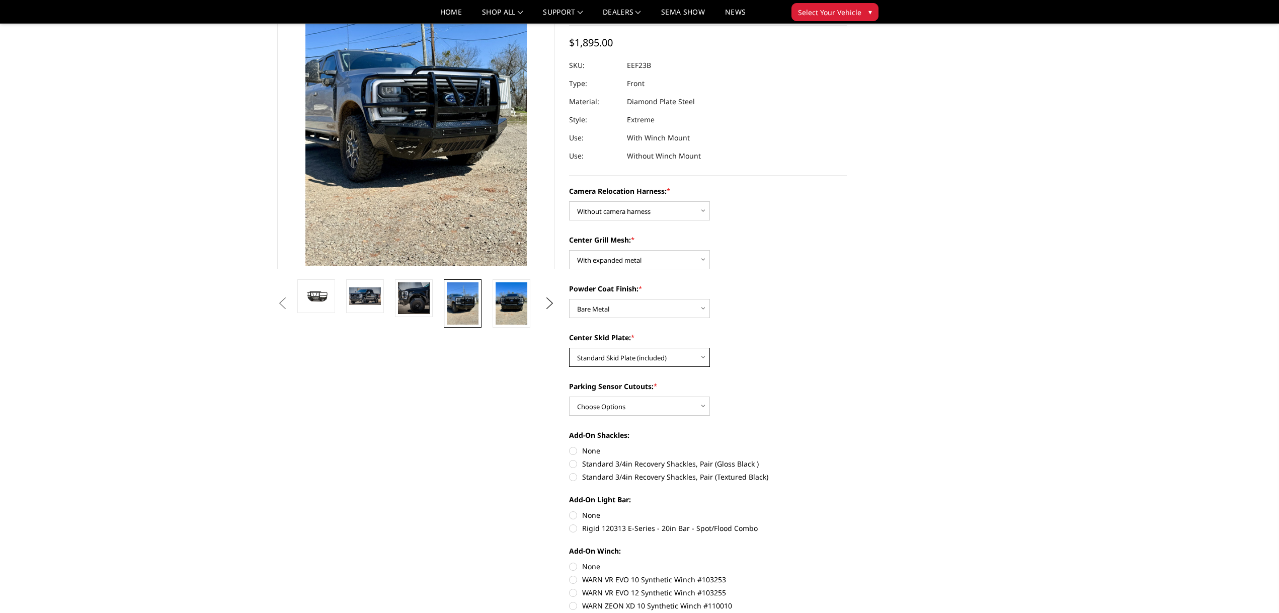 This screenshot has height=613, width=1279. What do you see at coordinates (708, 579) in the screenshot?
I see `label: WARN VR EVO 10 Synthetic Winch #103253` at bounding box center [708, 579].